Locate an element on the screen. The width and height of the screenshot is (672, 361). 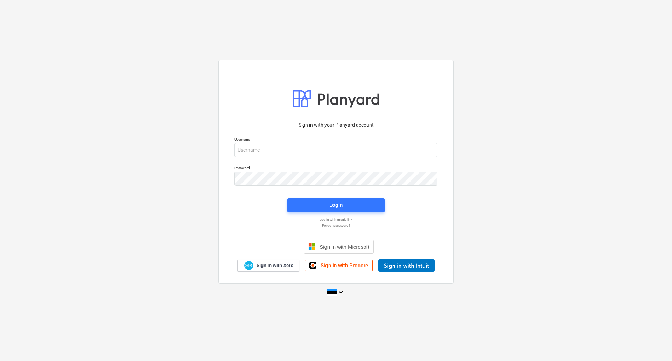
input: Username is located at coordinates (336, 150).